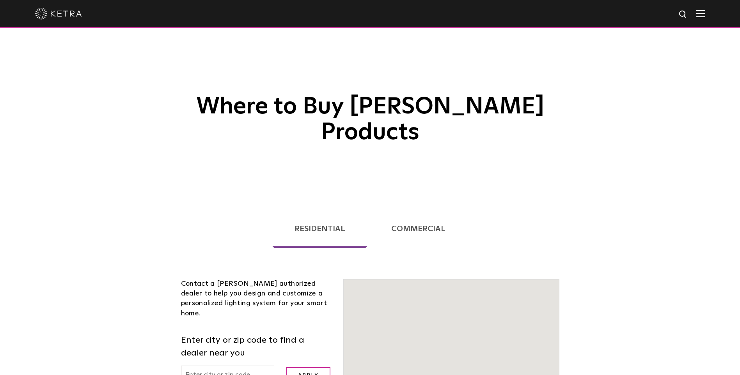  I want to click on label: Enter city or zip code to find a dealer near you, so click(256, 347).